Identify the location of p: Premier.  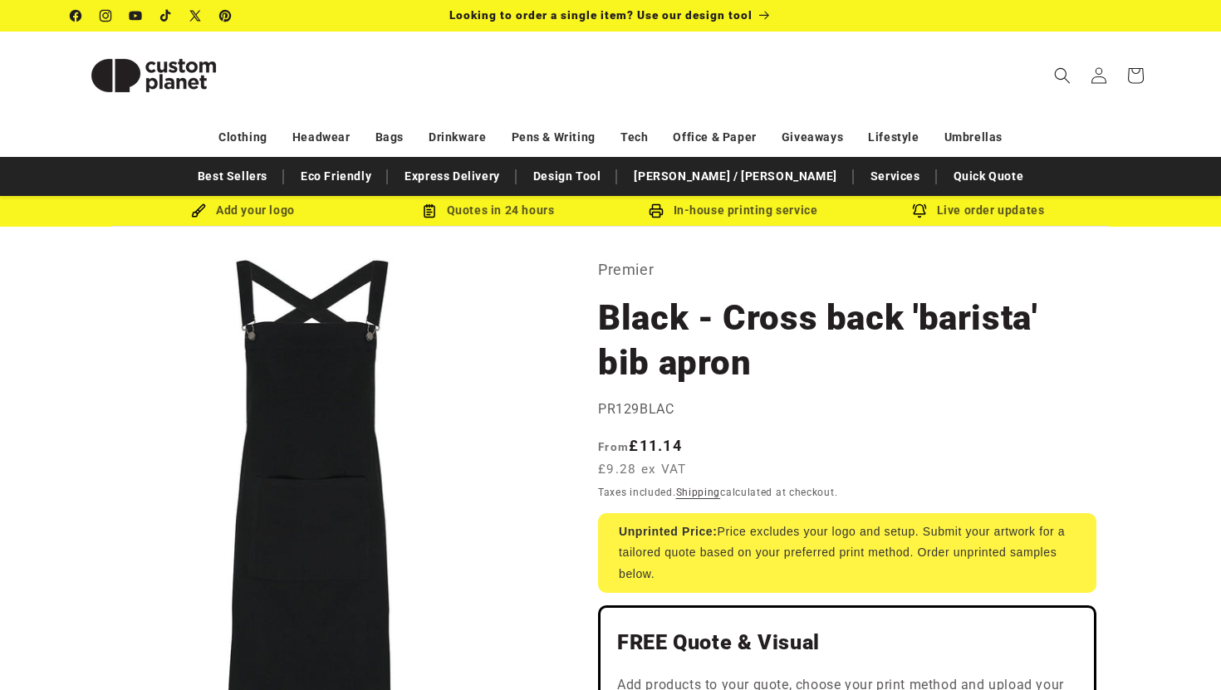
(847, 270).